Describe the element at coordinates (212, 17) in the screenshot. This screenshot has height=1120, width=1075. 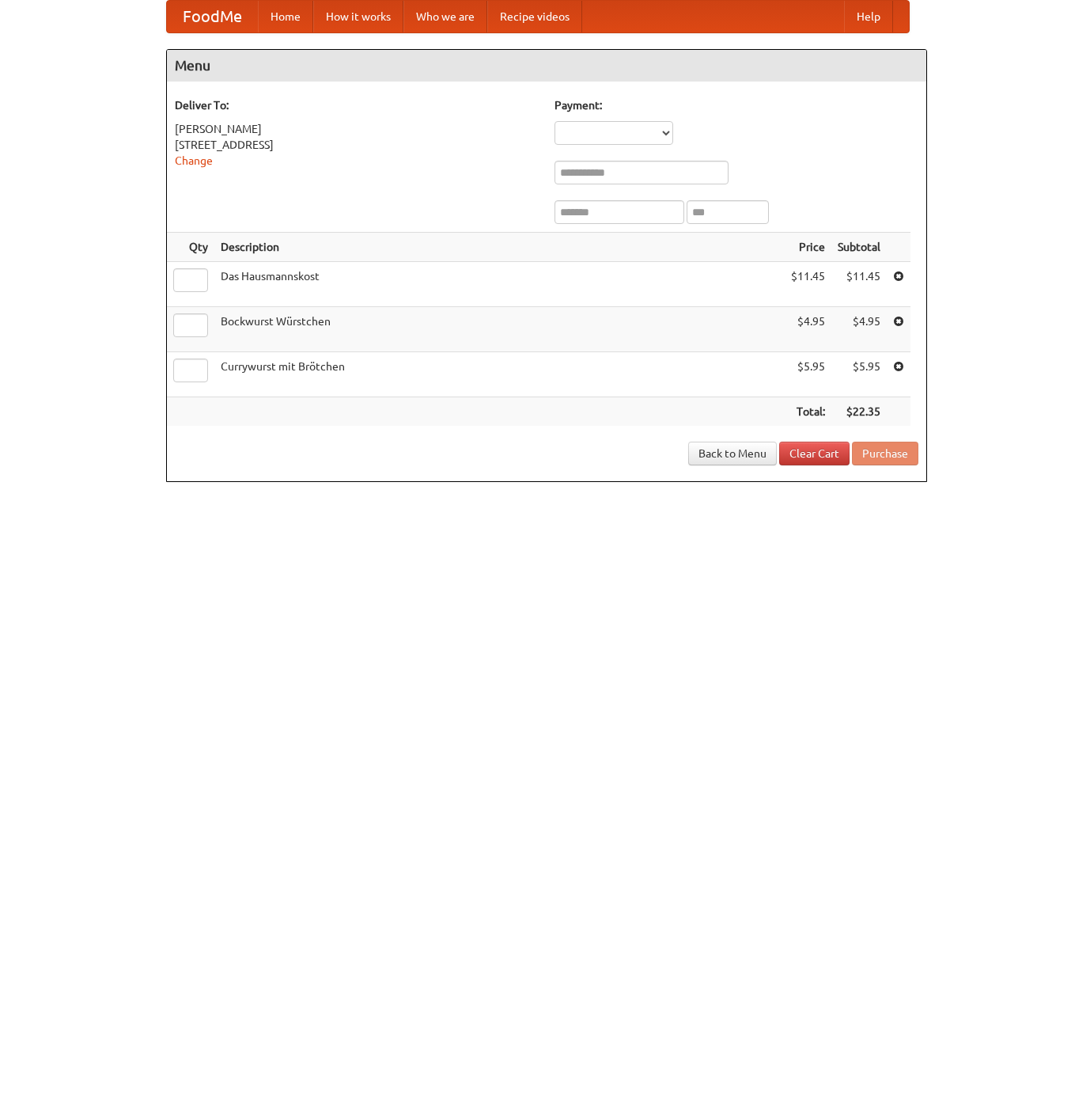
I see `a: FoodMe` at that location.